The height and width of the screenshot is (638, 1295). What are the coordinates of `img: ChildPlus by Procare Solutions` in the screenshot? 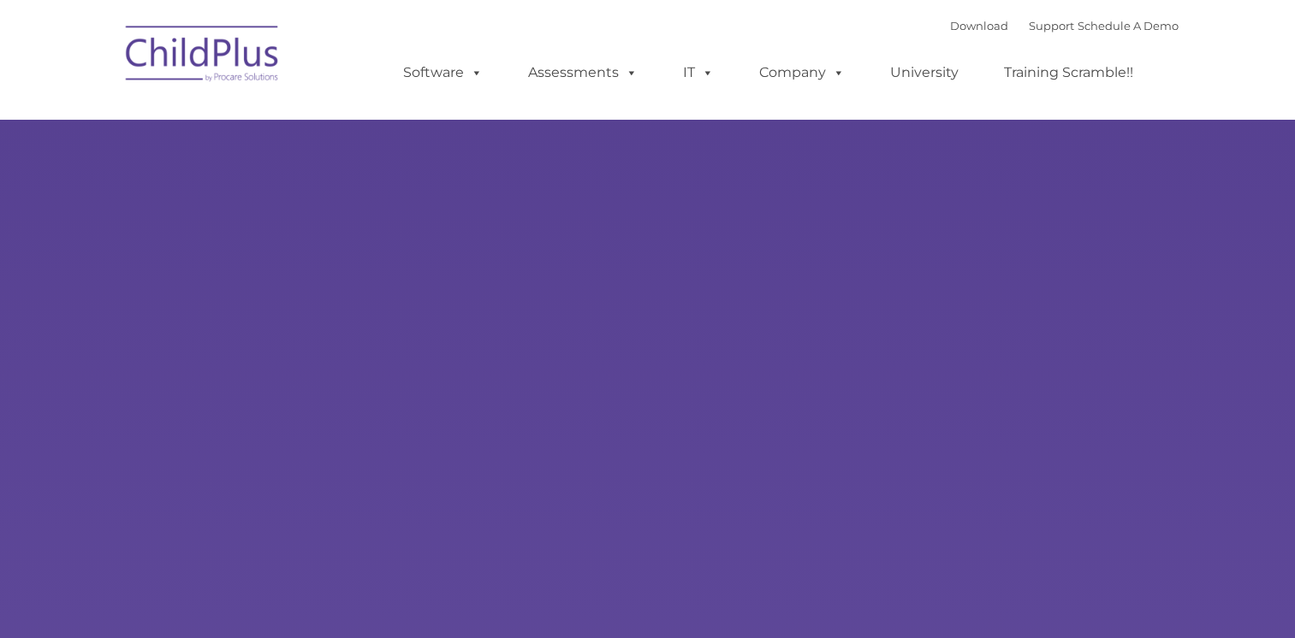 It's located at (203, 56).